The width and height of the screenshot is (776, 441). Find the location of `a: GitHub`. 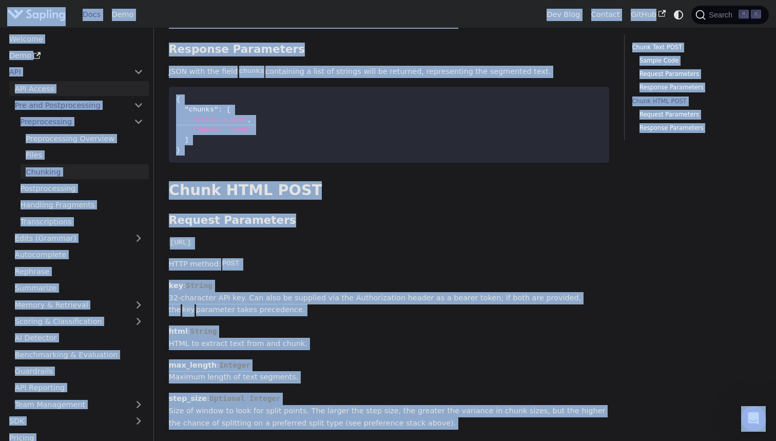

a: GitHub is located at coordinates (648, 14).